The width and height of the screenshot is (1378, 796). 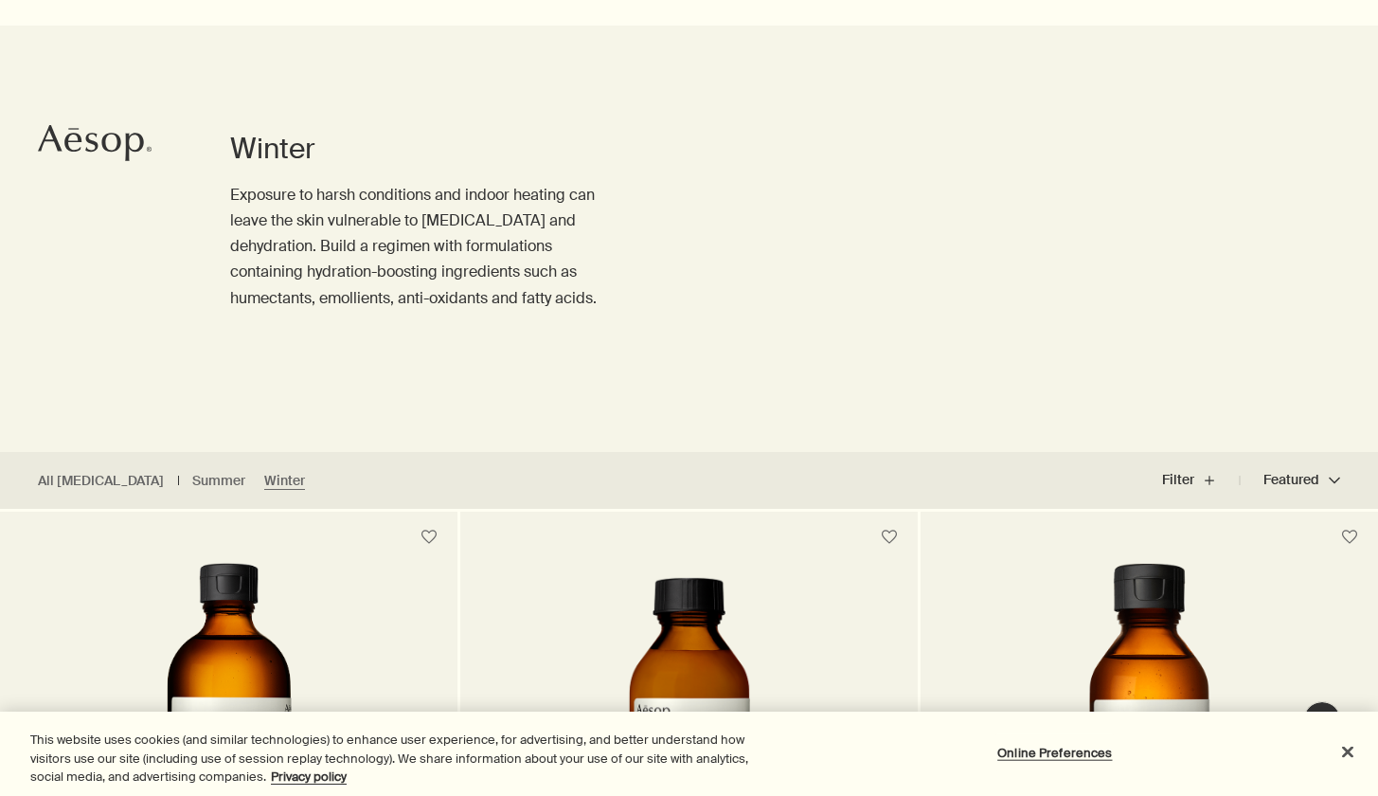 I want to click on div: This website uses cookies (and similar technologies) to enhance user experience, for advertising,..., so click(x=394, y=758).